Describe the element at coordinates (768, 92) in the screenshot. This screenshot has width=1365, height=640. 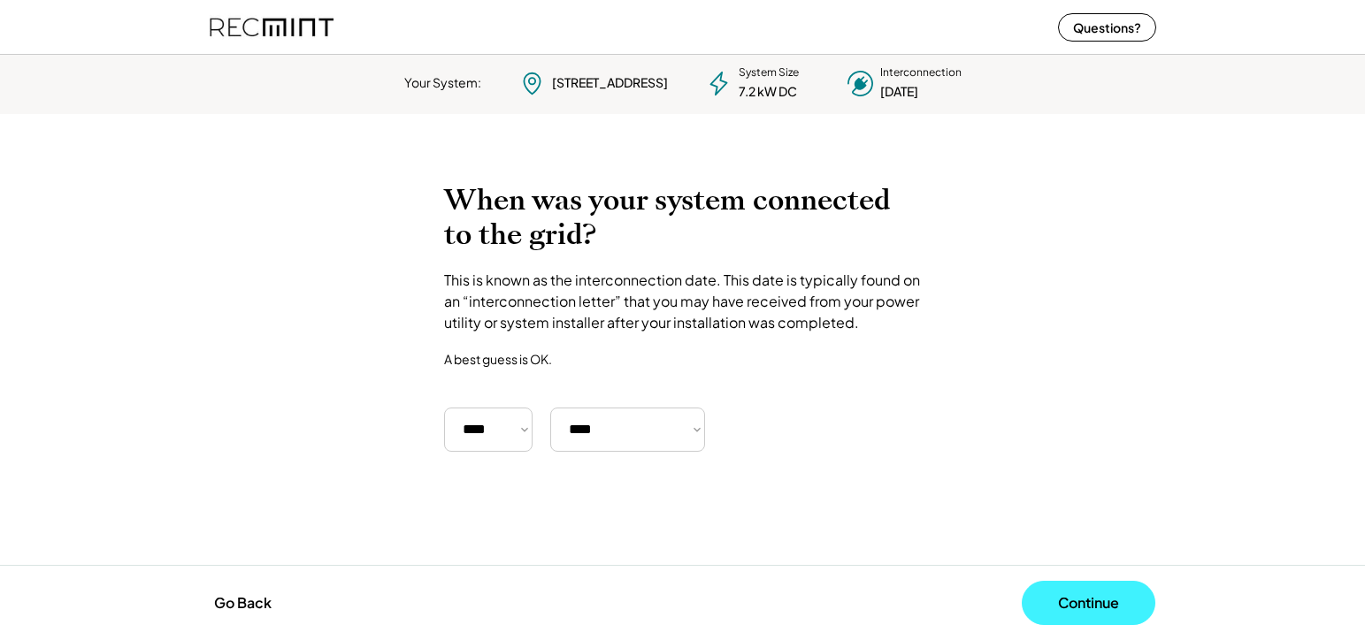
I see `div: 7.2 kW DC` at that location.